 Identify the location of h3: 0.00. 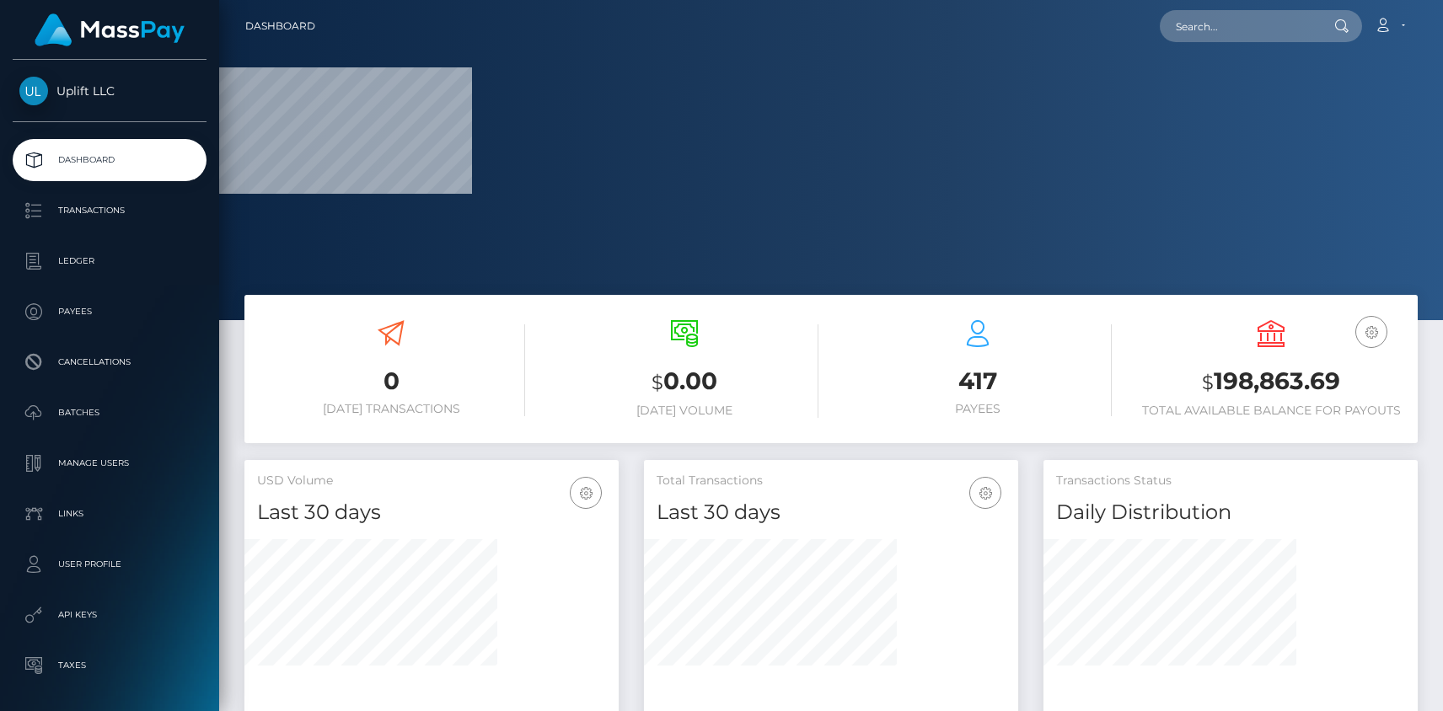
(684, 382).